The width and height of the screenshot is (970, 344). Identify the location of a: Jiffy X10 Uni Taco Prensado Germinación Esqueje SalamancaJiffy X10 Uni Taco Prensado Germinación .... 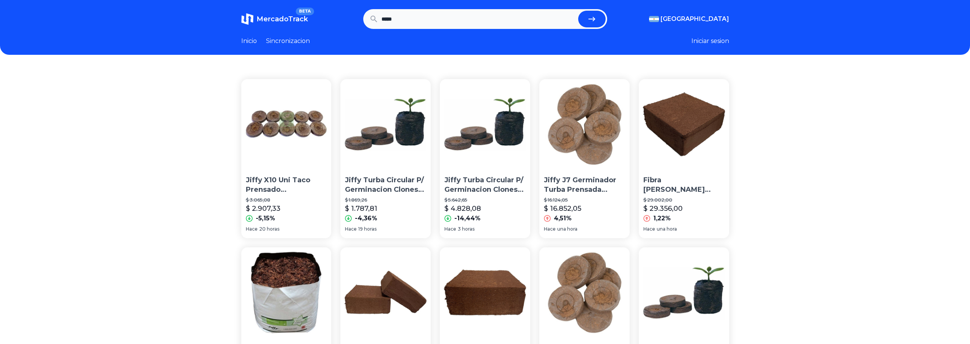
(286, 159).